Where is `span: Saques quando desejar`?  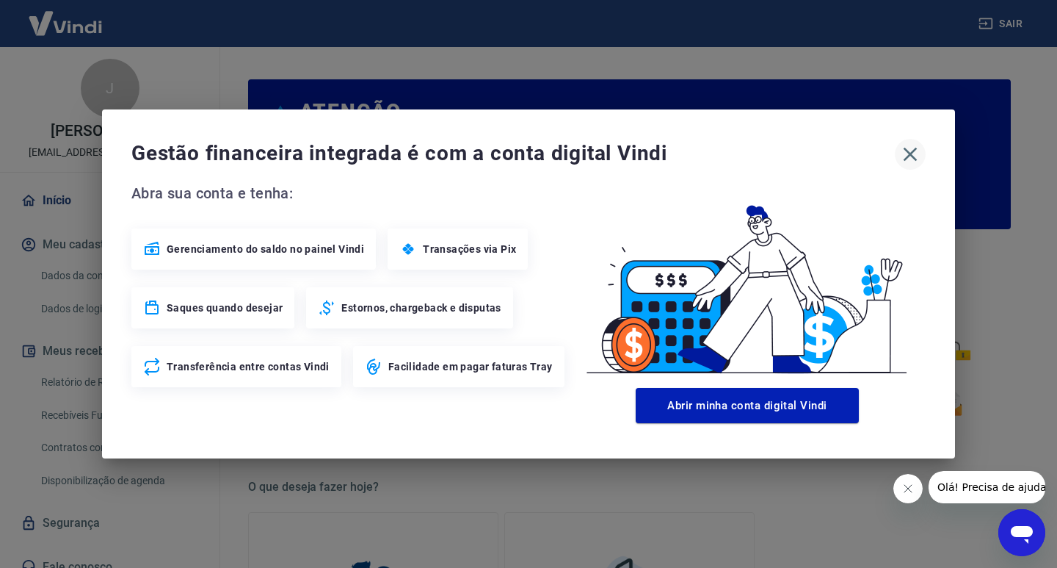
span: Saques quando desejar is located at coordinates (225, 308).